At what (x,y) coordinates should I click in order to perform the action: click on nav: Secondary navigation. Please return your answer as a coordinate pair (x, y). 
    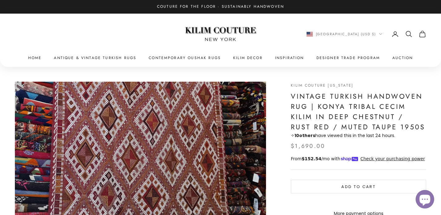
    Looking at the image, I should click on (366, 34).